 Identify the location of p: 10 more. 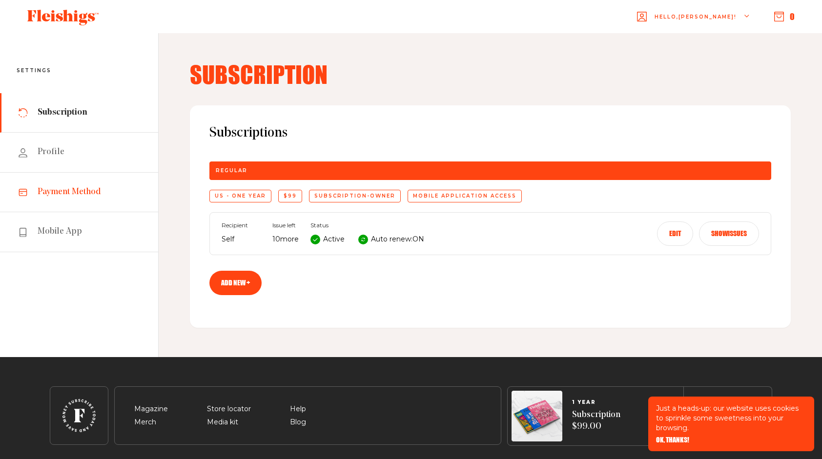
(286, 240).